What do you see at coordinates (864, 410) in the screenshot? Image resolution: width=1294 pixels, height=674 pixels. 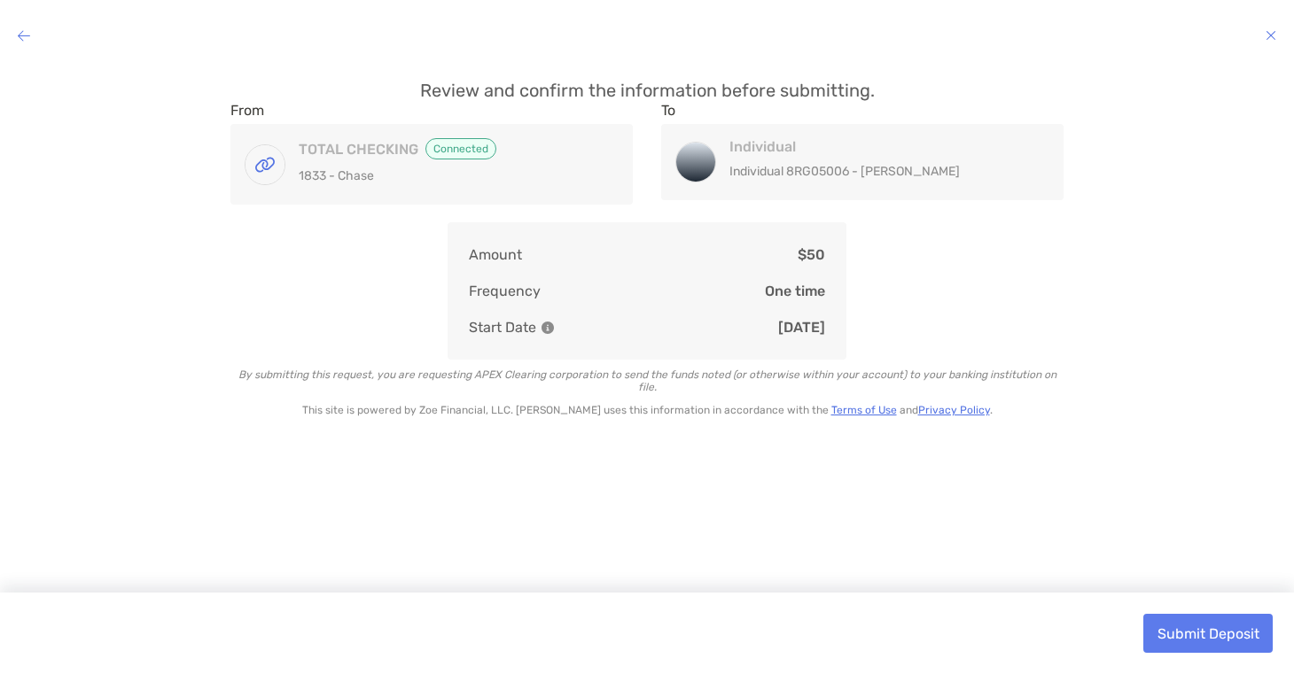 I see `a: Terms of Use` at bounding box center [864, 410].